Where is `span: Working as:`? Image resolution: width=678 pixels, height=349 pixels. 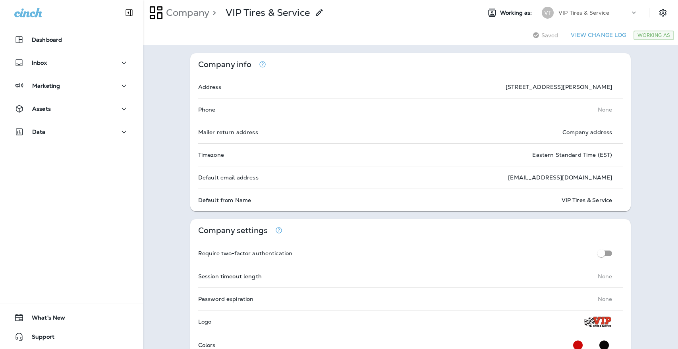 span: Working as: is located at coordinates (517, 13).